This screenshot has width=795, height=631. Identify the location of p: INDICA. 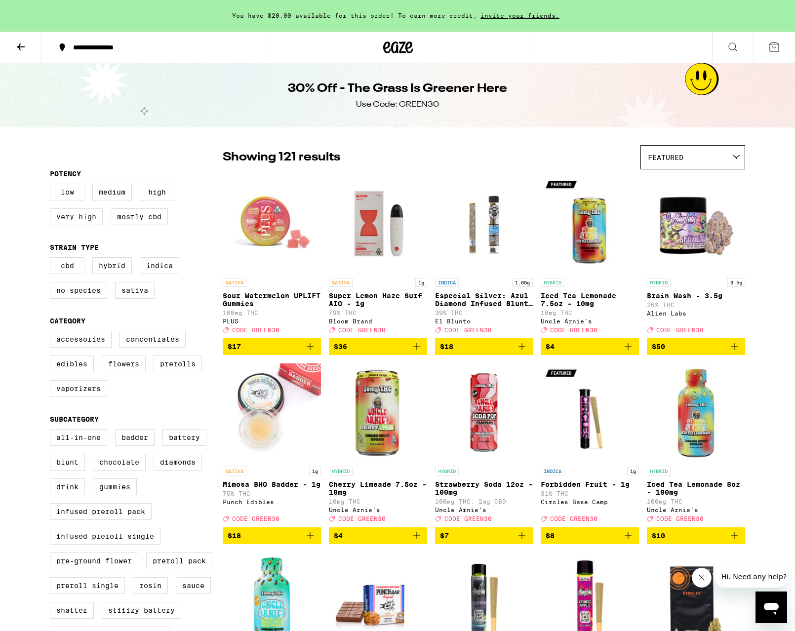
(552, 471).